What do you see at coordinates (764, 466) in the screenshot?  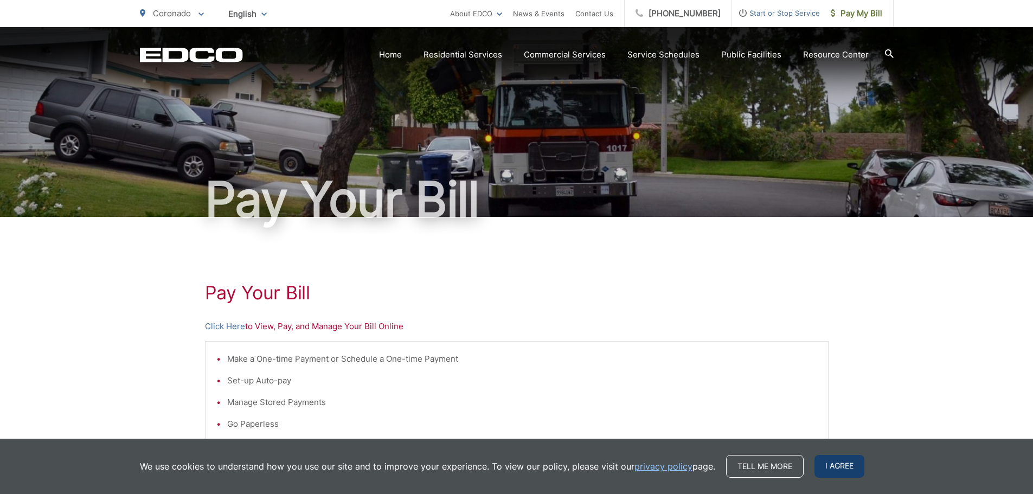 I see `a: Tell me more` at bounding box center [764, 466].